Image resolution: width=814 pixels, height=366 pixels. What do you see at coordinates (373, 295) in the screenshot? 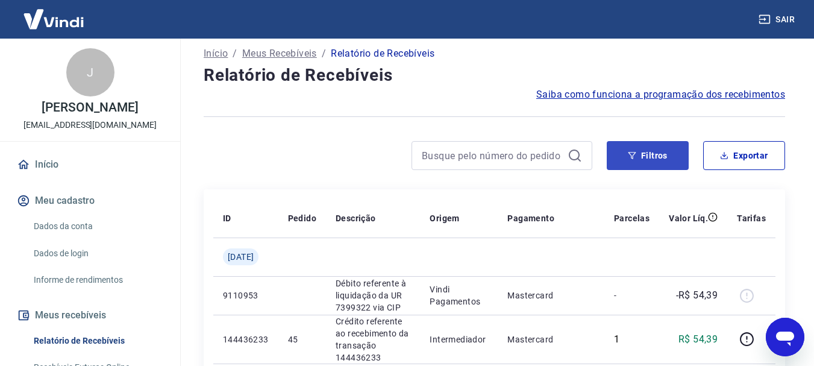
I see `p: Débito referente à liquidação da UR 7399322 via CIP` at bounding box center [373, 295].